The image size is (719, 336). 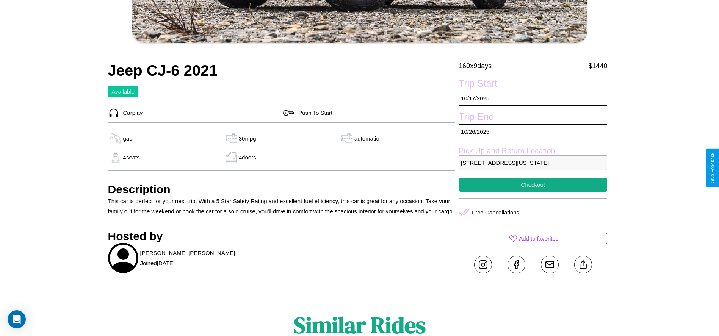 I want to click on p: This car is perfect for your next trip. With a 5 Star Safety Rating and excellent fuel efficiency..., so click(x=282, y=206).